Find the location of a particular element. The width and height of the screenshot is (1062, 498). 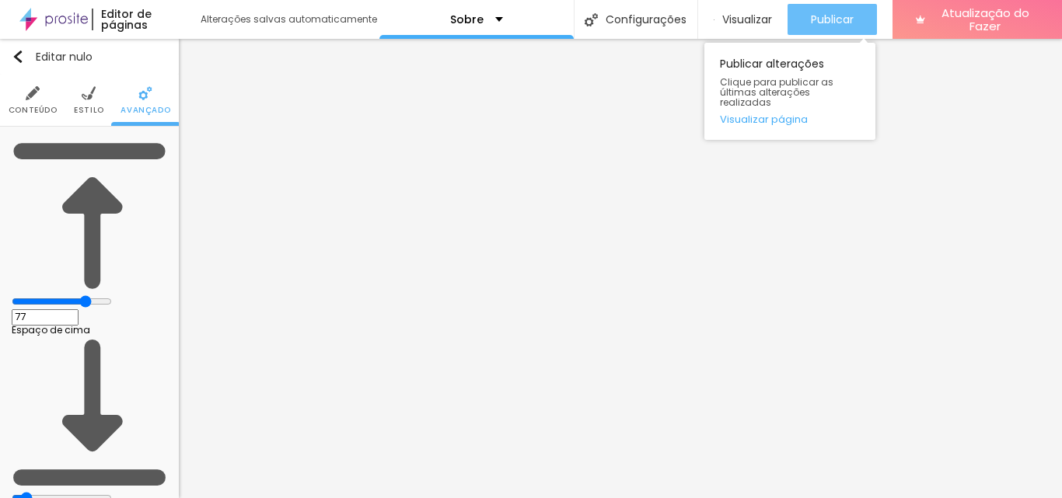

font: Publicar alterações is located at coordinates (772, 64).